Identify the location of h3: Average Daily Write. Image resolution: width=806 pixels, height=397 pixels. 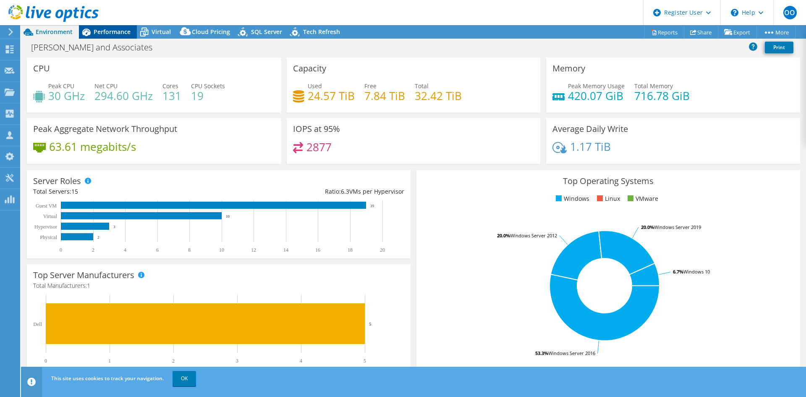
(591, 129).